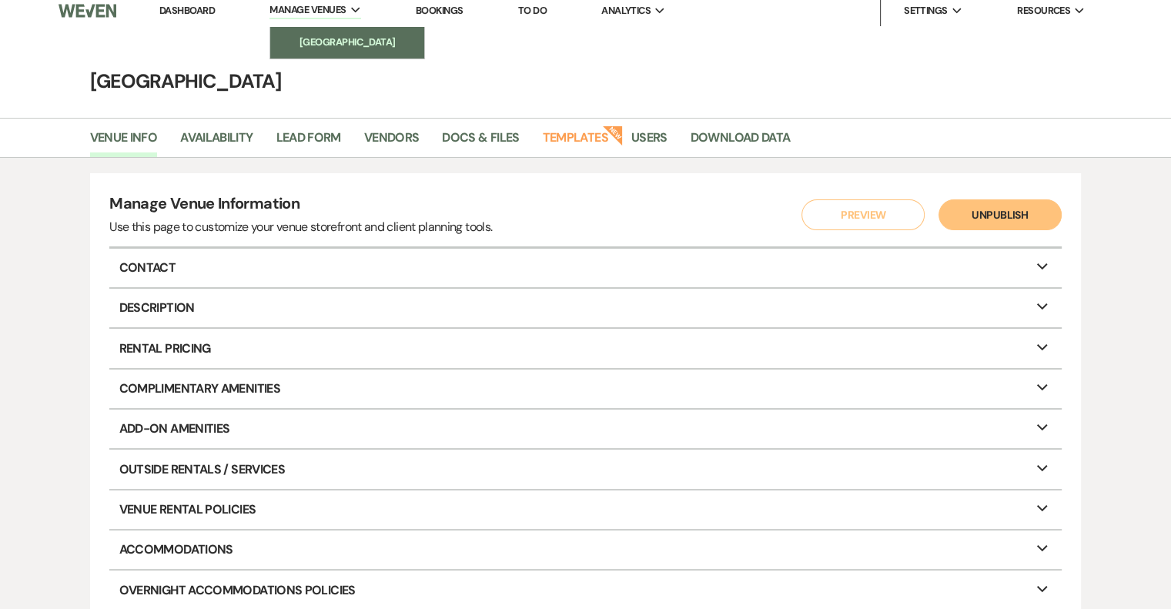  Describe the element at coordinates (926, 11) in the screenshot. I see `span: Settings` at that location.